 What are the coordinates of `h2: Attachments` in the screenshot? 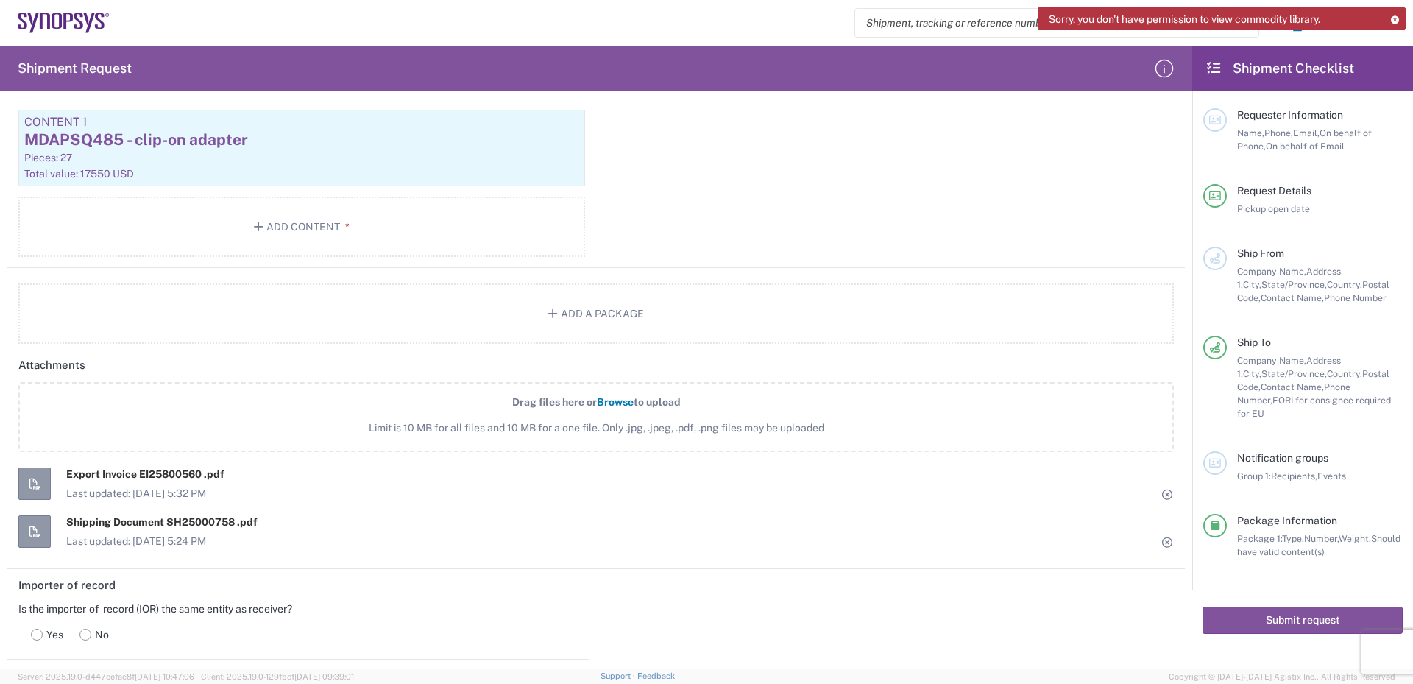 It's located at (52, 365).